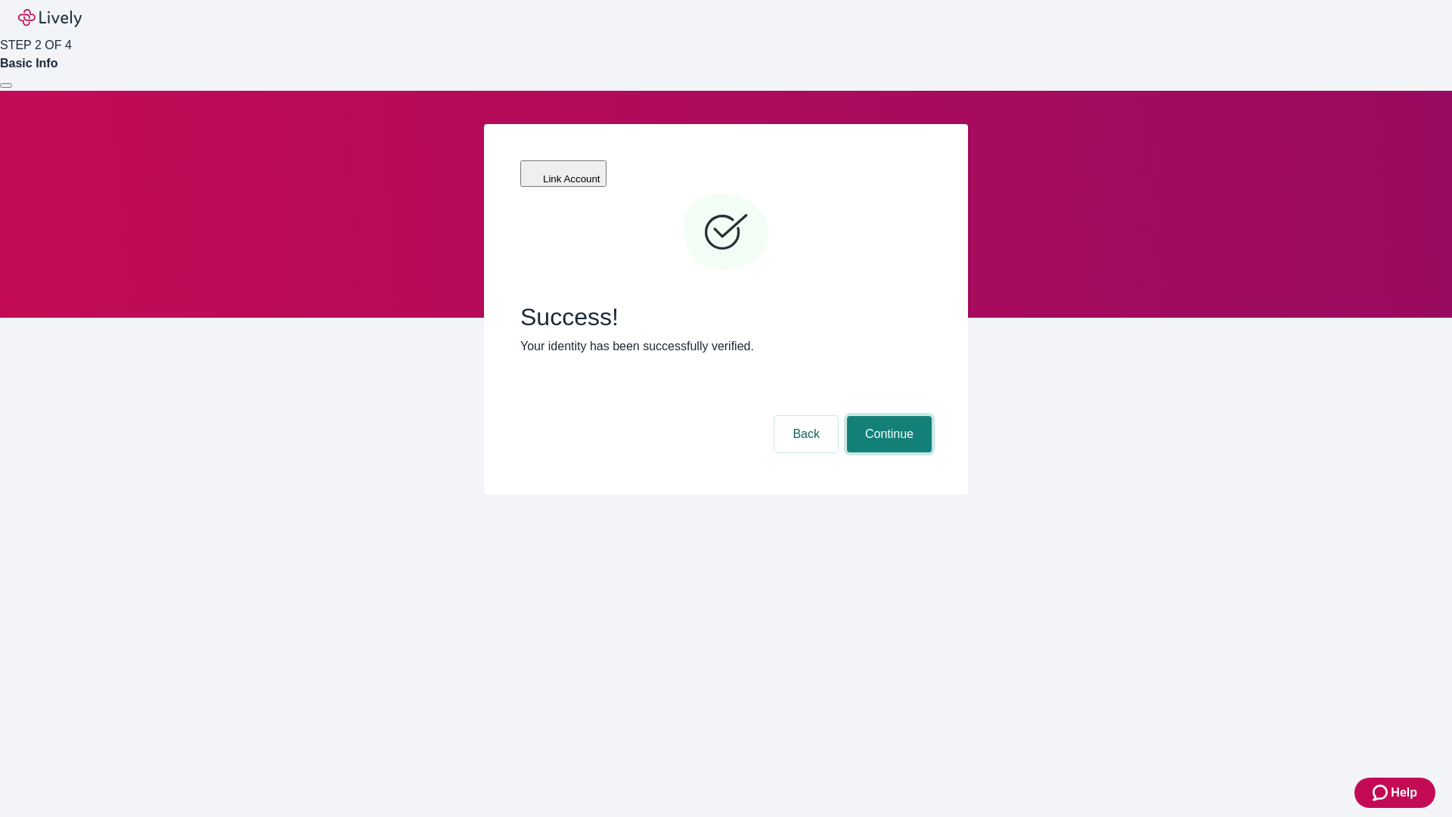 The height and width of the screenshot is (817, 1452). Describe the element at coordinates (1404, 793) in the screenshot. I see `span: Help` at that location.